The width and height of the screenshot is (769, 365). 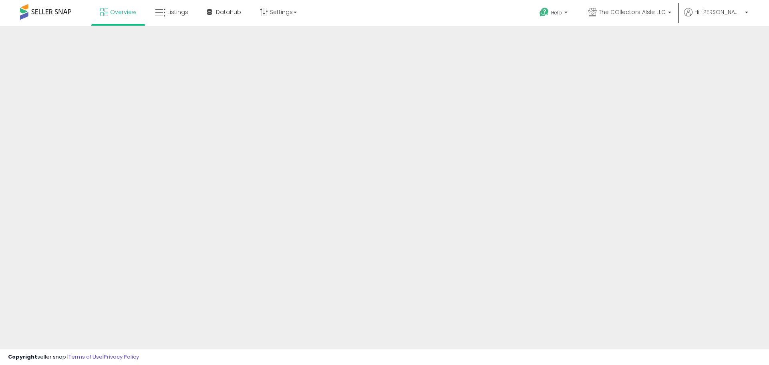 What do you see at coordinates (178, 12) in the screenshot?
I see `span: Listings` at bounding box center [178, 12].